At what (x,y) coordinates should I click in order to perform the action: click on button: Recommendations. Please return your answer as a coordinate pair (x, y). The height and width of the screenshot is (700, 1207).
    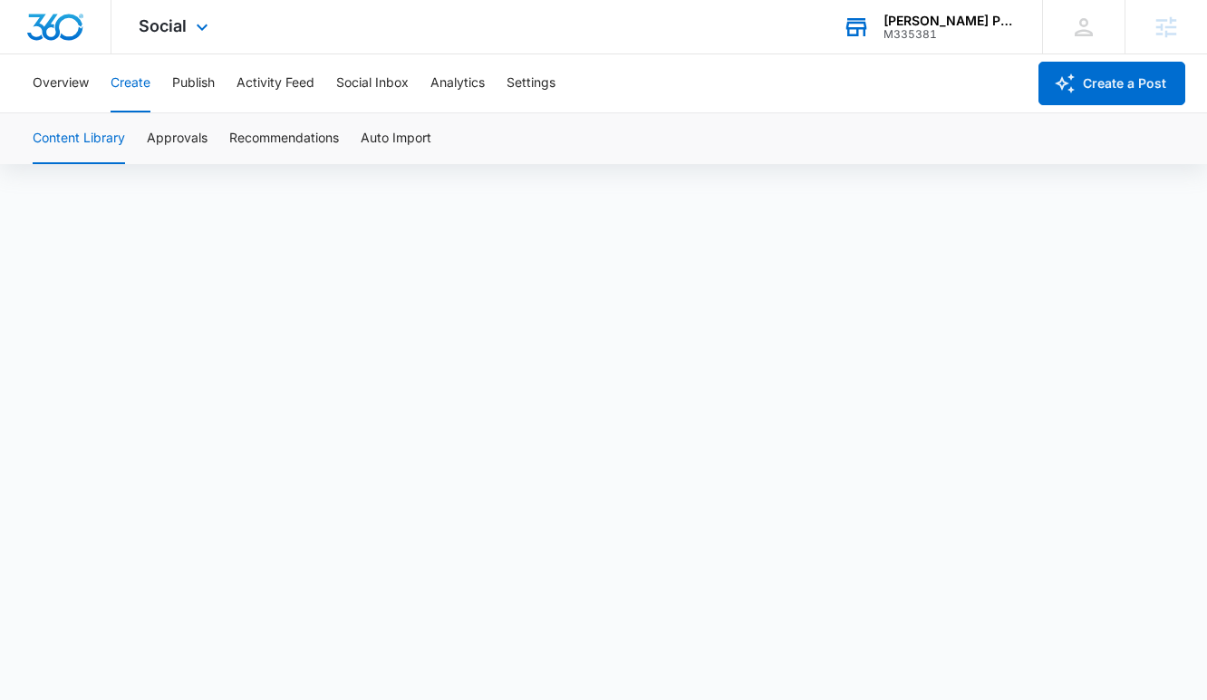
    Looking at the image, I should click on (284, 139).